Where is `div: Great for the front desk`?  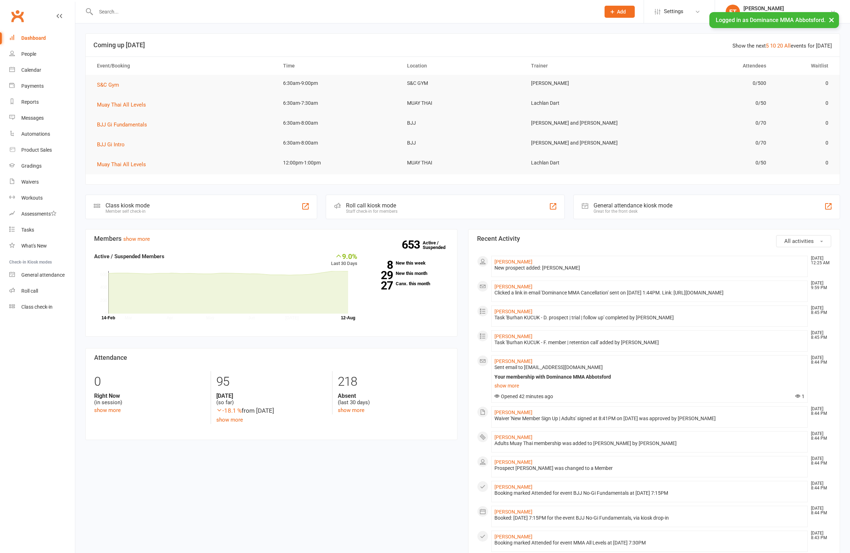
div: Great for the front desk is located at coordinates (633, 211).